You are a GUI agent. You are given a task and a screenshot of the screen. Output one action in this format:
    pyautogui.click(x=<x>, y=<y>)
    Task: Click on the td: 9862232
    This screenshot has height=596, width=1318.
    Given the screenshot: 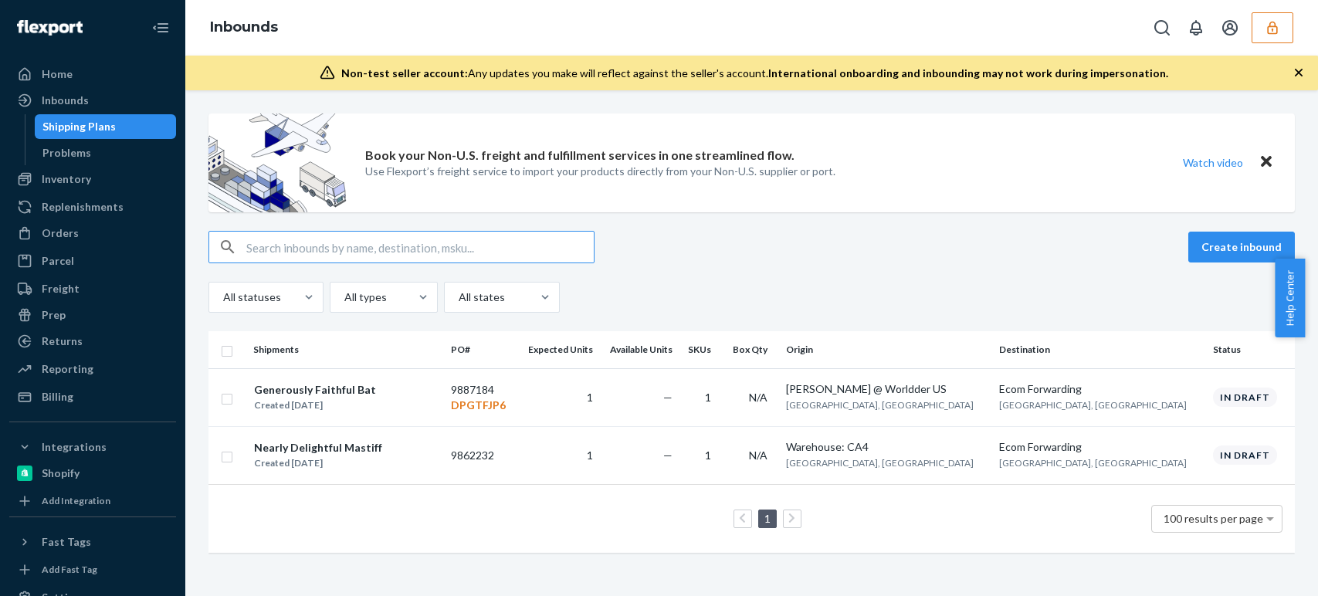 What is the action you would take?
    pyautogui.click(x=480, y=455)
    